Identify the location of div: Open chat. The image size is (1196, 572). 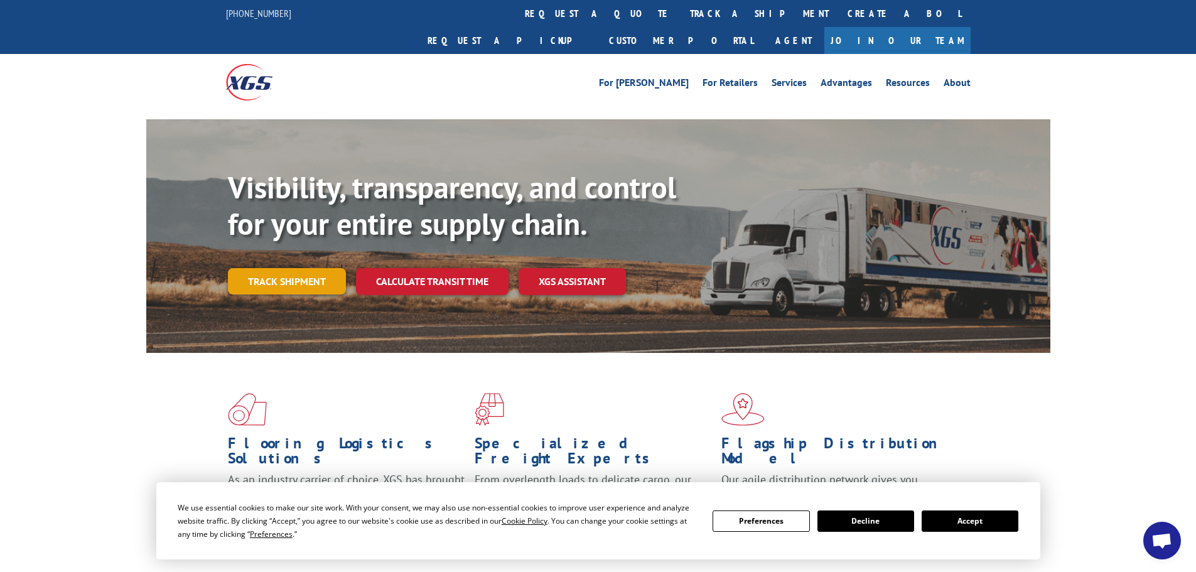
(1162, 540).